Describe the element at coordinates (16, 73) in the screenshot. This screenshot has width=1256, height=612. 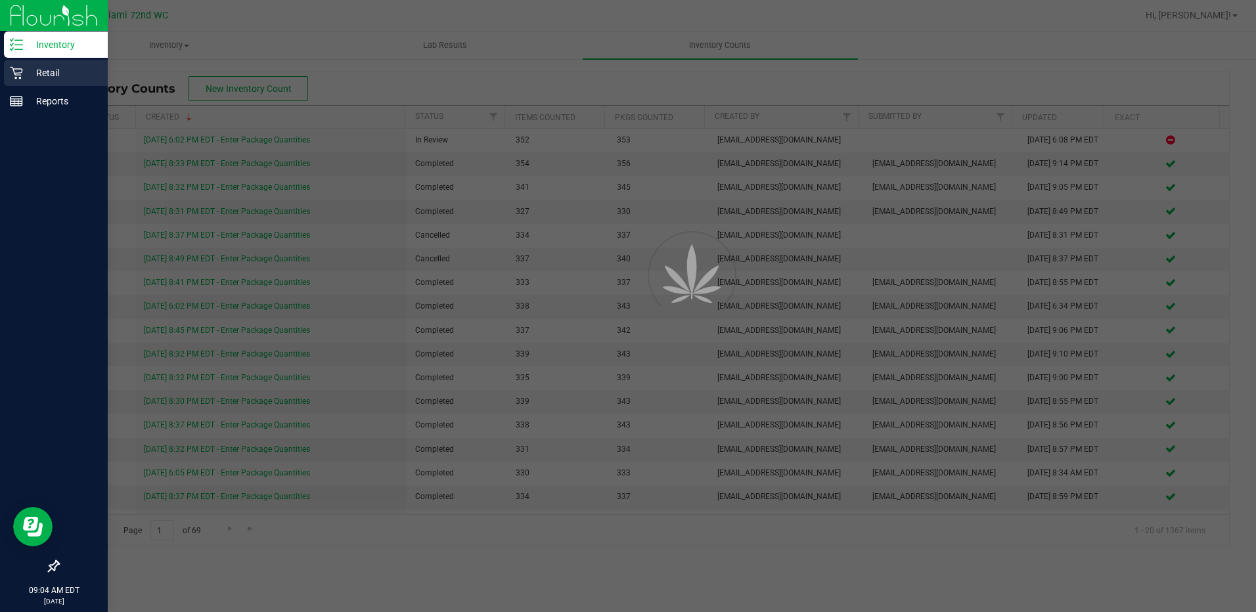
I see `inline-svg: Retail` at that location.